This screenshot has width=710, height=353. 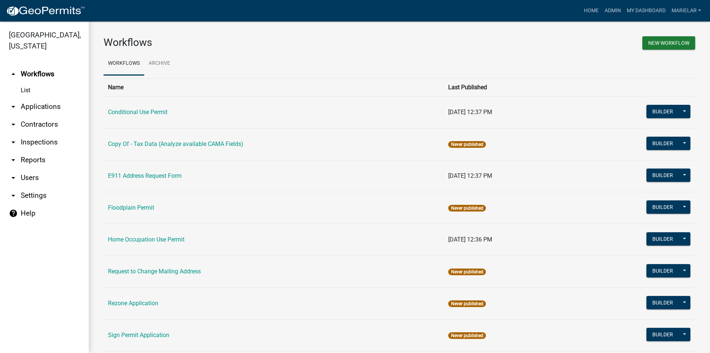 What do you see at coordinates (687, 11) in the screenshot?
I see `a: marielar` at bounding box center [687, 11].